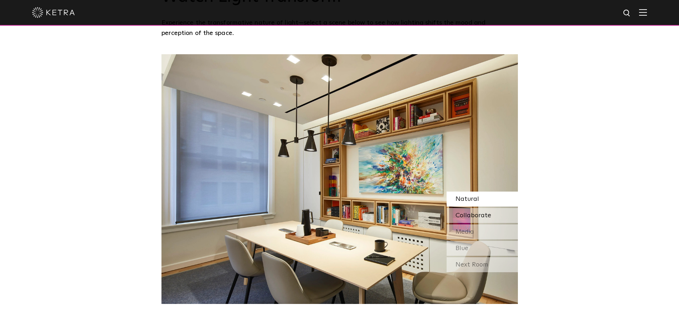  Describe the element at coordinates (465, 232) in the screenshot. I see `span: Media` at that location.